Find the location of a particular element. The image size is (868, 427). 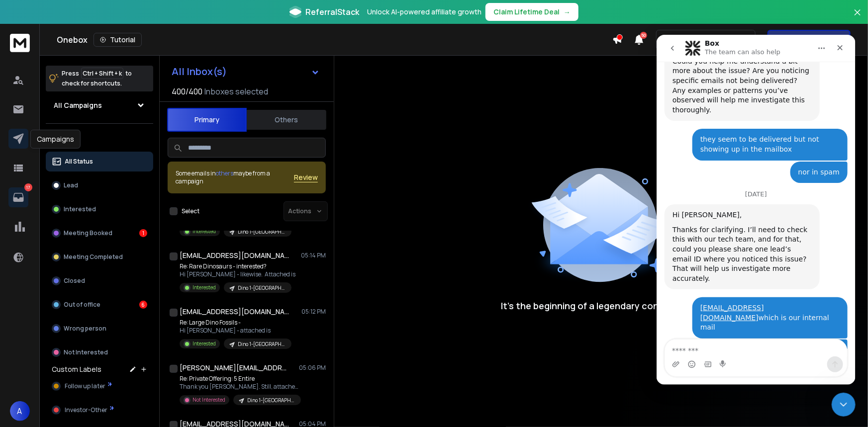

span: 400 / 400 is located at coordinates (187, 91).